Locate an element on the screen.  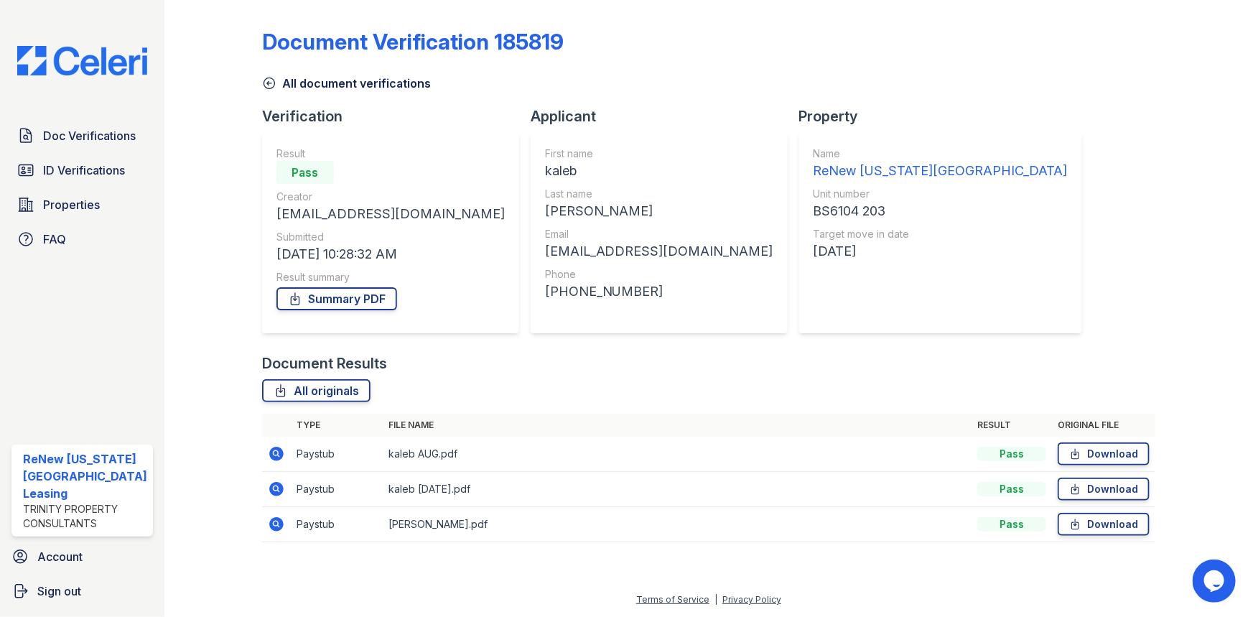
a: Properties is located at coordinates (82, 205).